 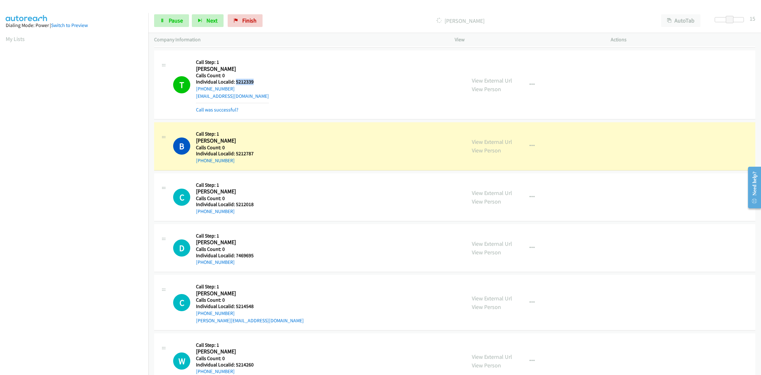 What do you see at coordinates (208, 21) in the screenshot?
I see `button: Next` at bounding box center [208, 21].